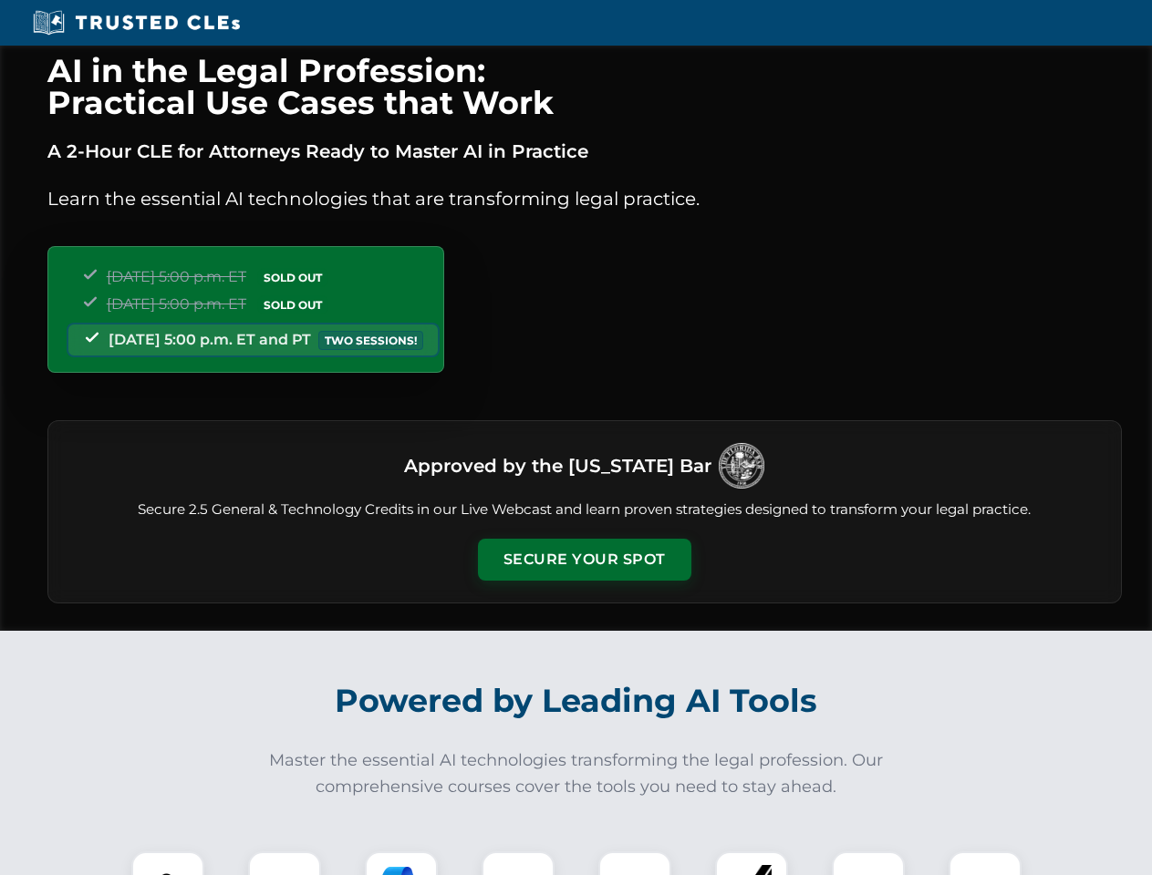  I want to click on p: Learn the essential AI technologies that are transforming legal practice., so click(584, 199).